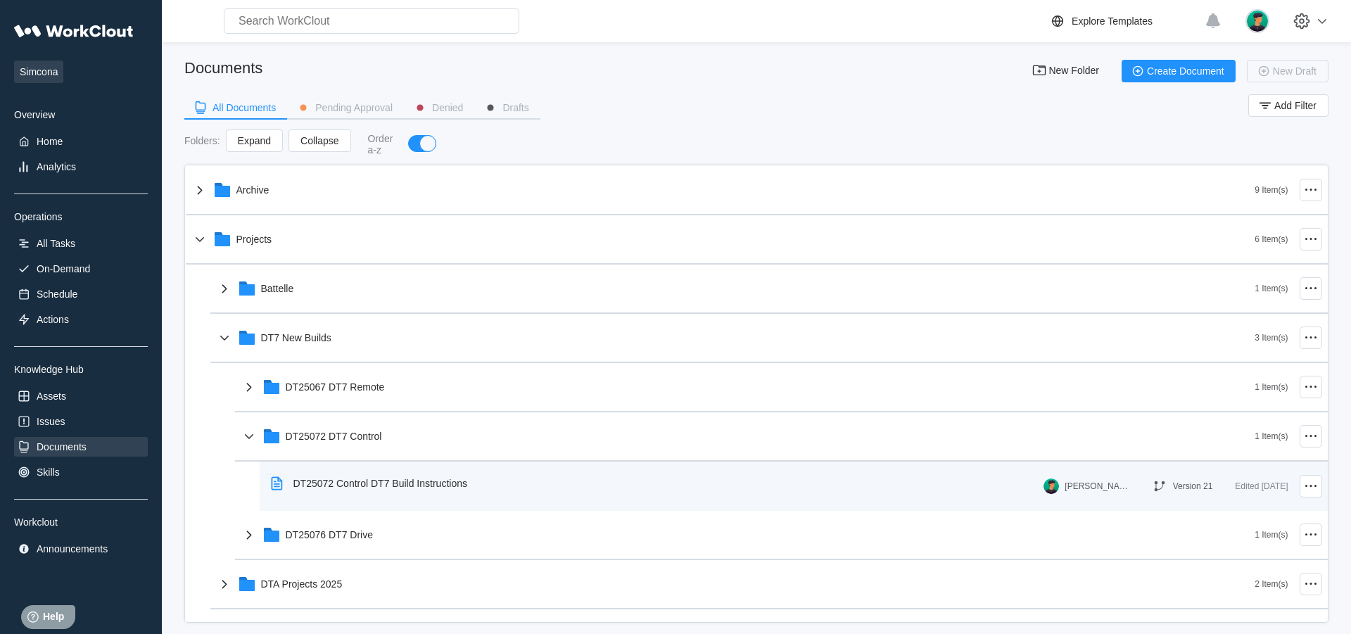 The image size is (1351, 634). Describe the element at coordinates (56, 167) in the screenshot. I see `div: Analytics` at that location.